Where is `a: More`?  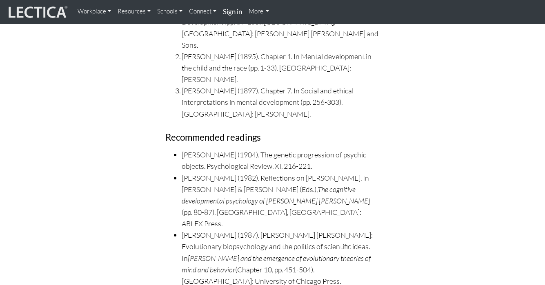 a: More is located at coordinates (259, 11).